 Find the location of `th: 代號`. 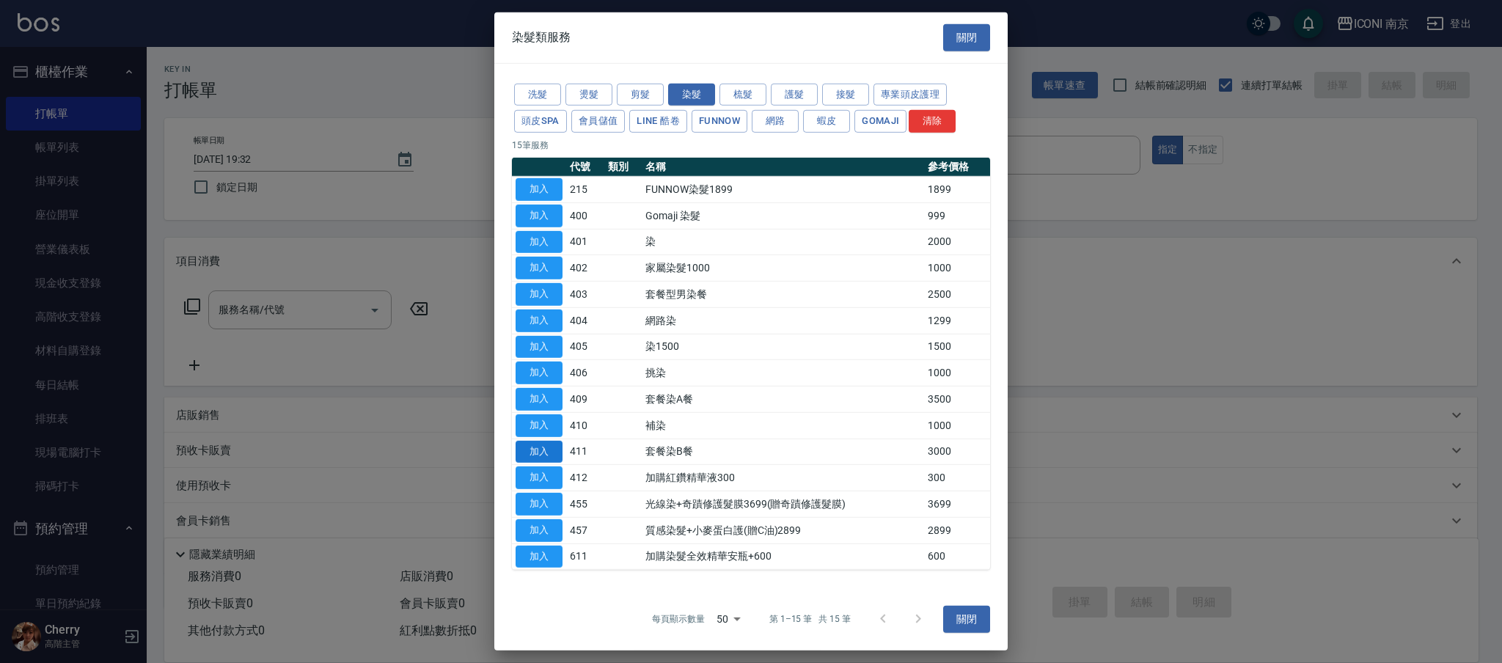

th: 代號 is located at coordinates (585, 167).